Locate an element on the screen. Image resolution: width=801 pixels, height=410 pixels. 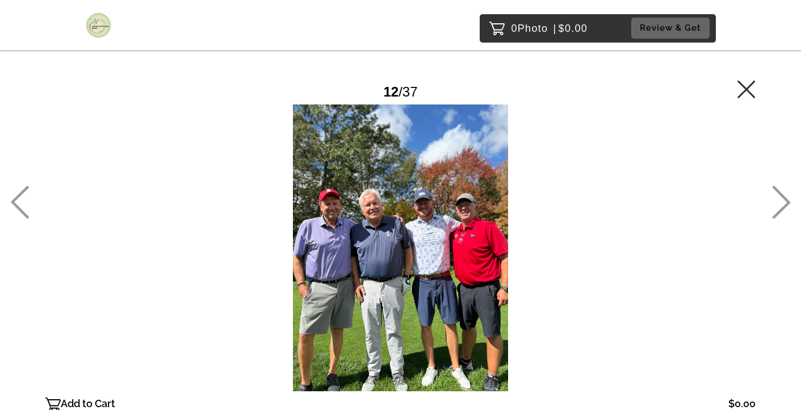
img: Snapphound Logo is located at coordinates (98, 25).